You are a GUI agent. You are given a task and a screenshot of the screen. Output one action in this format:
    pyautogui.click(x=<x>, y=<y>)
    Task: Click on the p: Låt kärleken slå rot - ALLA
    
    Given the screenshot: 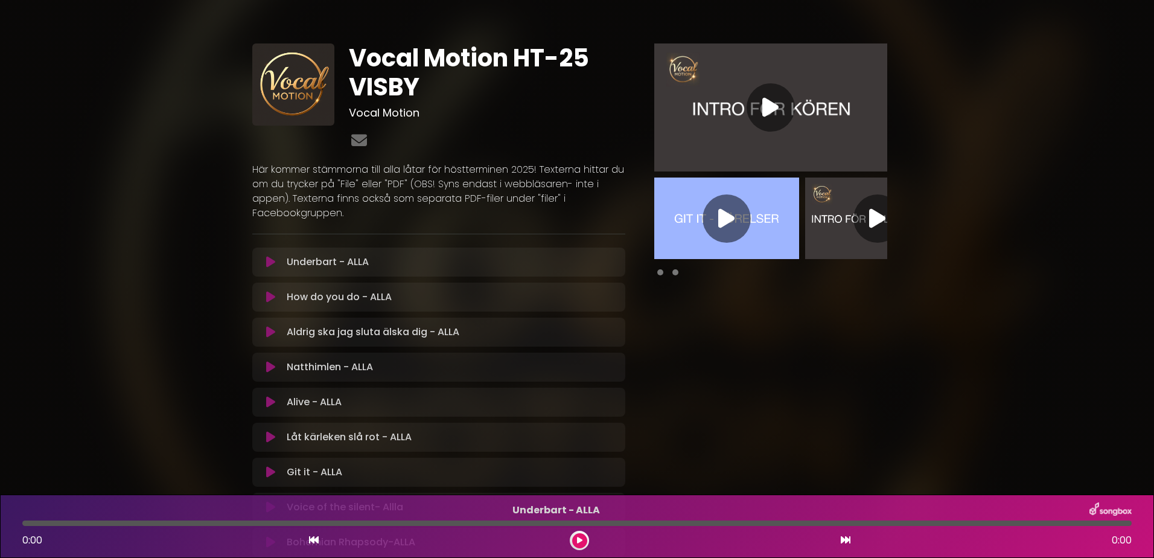 What is the action you would take?
    pyautogui.click(x=452, y=437)
    